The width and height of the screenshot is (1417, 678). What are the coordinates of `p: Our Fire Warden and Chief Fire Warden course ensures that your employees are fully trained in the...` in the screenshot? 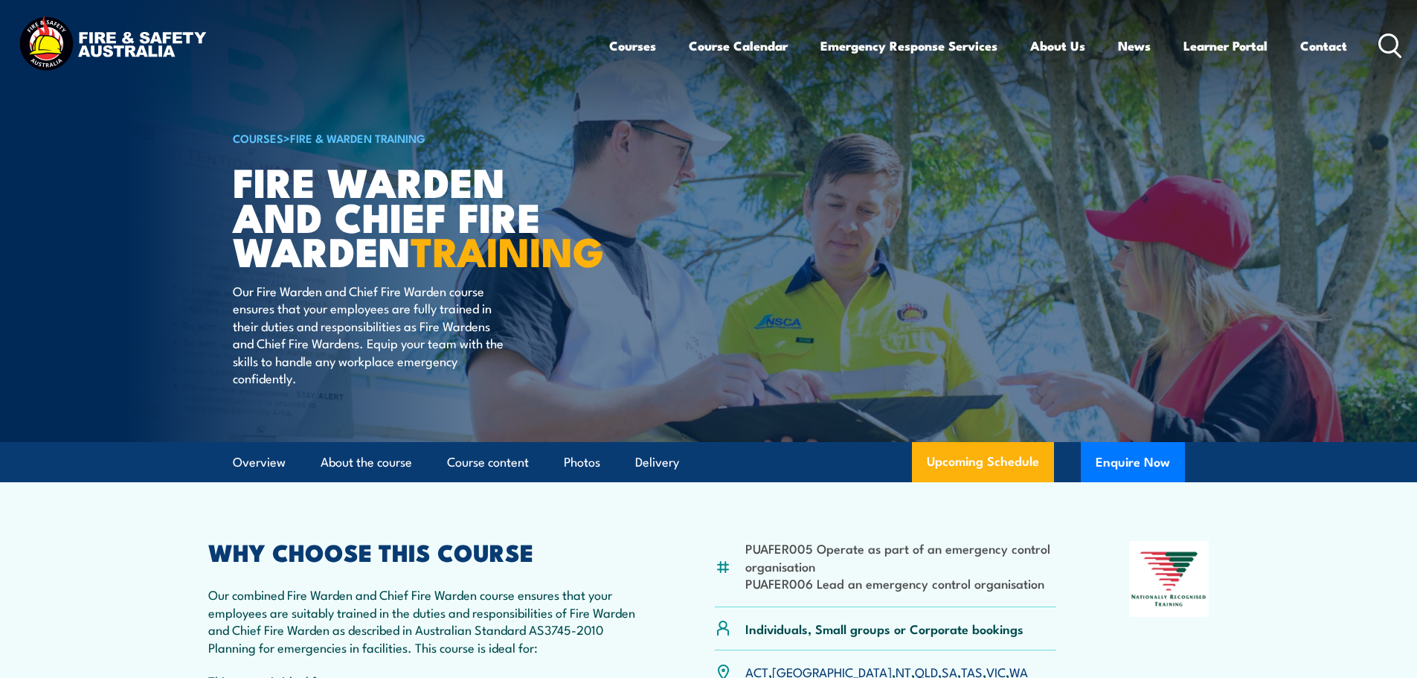 It's located at (368, 334).